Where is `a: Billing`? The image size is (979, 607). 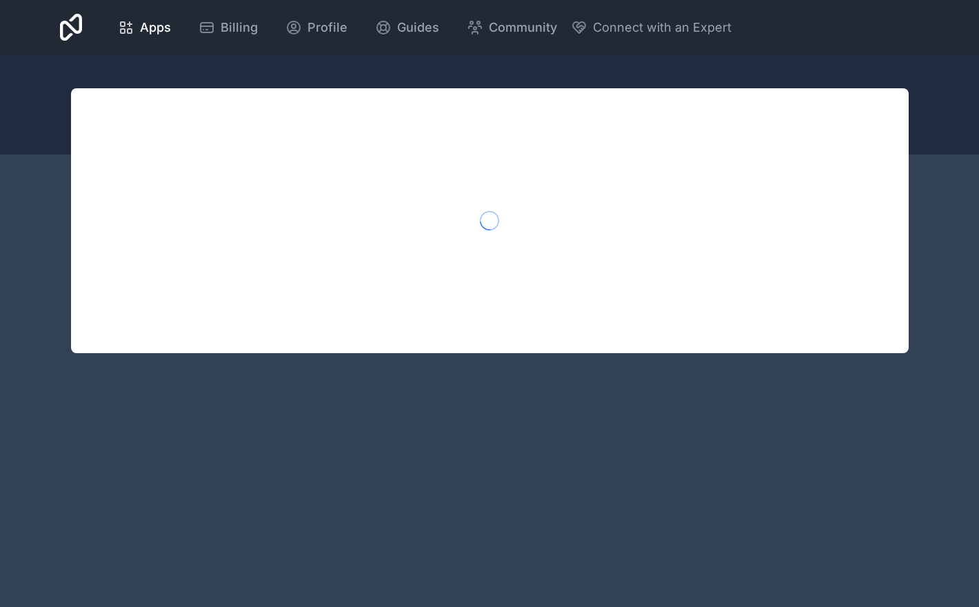
a: Billing is located at coordinates (228, 28).